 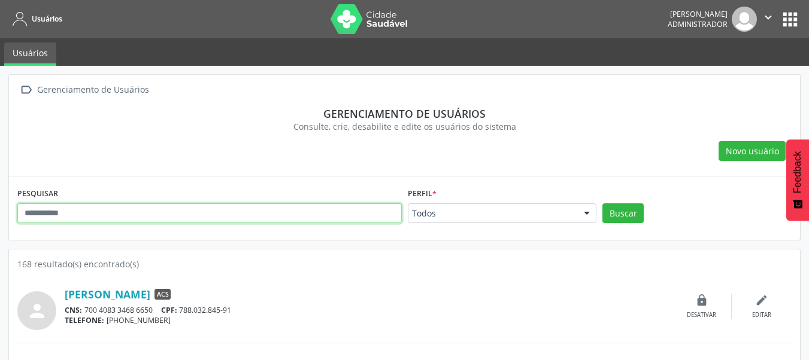 I want to click on span: ACS, so click(x=162, y=295).